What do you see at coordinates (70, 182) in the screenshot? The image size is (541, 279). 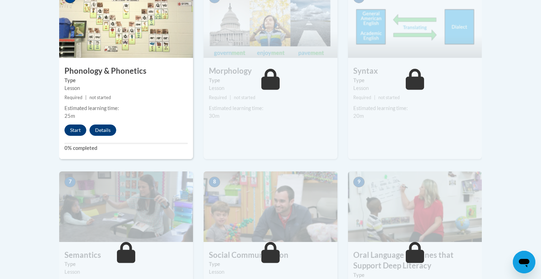 I see `span: 7` at bounding box center [70, 182].